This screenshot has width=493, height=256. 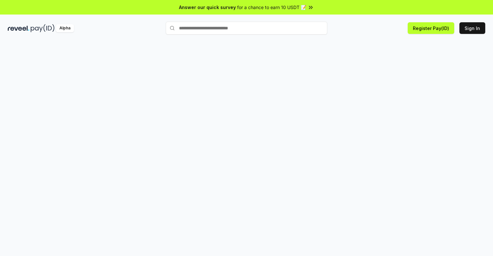 I want to click on img: pay_id, so click(x=43, y=28).